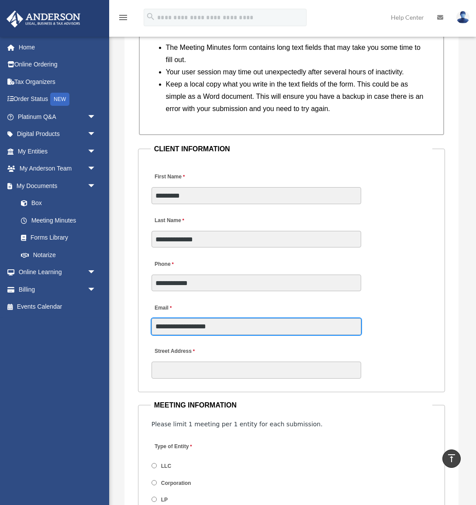 The width and height of the screenshot is (476, 505). What do you see at coordinates (165, 500) in the screenshot?
I see `label: LP` at bounding box center [165, 500].